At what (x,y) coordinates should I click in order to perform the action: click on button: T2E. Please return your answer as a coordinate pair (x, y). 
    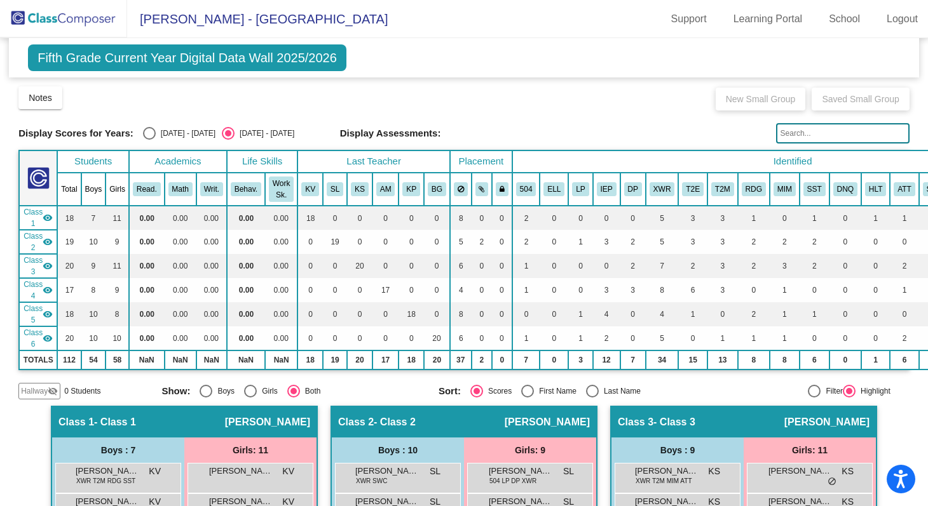
    Looking at the image, I should click on (693, 189).